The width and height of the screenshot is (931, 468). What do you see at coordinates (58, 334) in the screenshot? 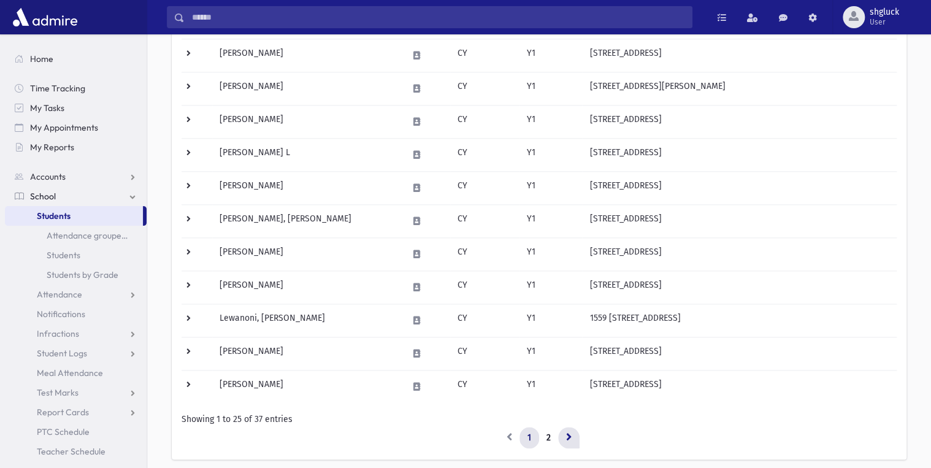
I see `span: Infractions` at bounding box center [58, 334].